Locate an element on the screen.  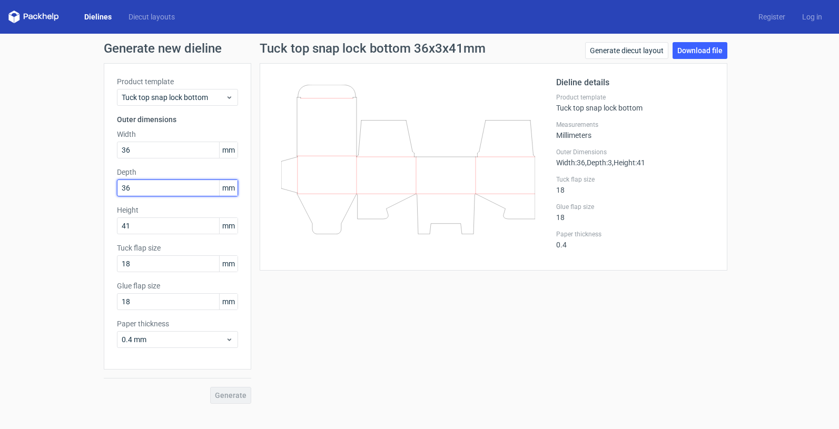
span: , Depth : 3 is located at coordinates (598, 163).